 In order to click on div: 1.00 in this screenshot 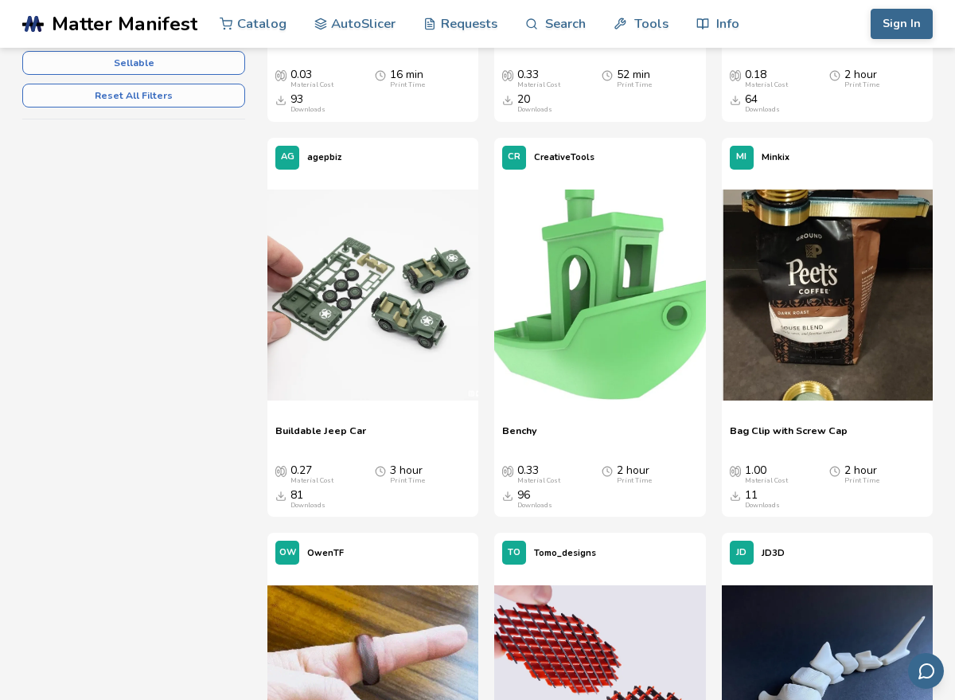, I will do `click(767, 475)`.